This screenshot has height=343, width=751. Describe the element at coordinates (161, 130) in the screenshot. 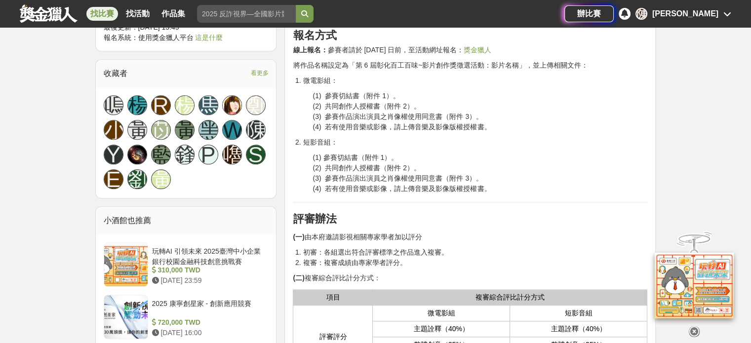

I see `a: 苡` at that location.